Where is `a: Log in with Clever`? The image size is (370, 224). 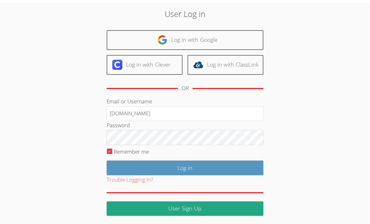 a: Log in with Clever is located at coordinates (145, 65).